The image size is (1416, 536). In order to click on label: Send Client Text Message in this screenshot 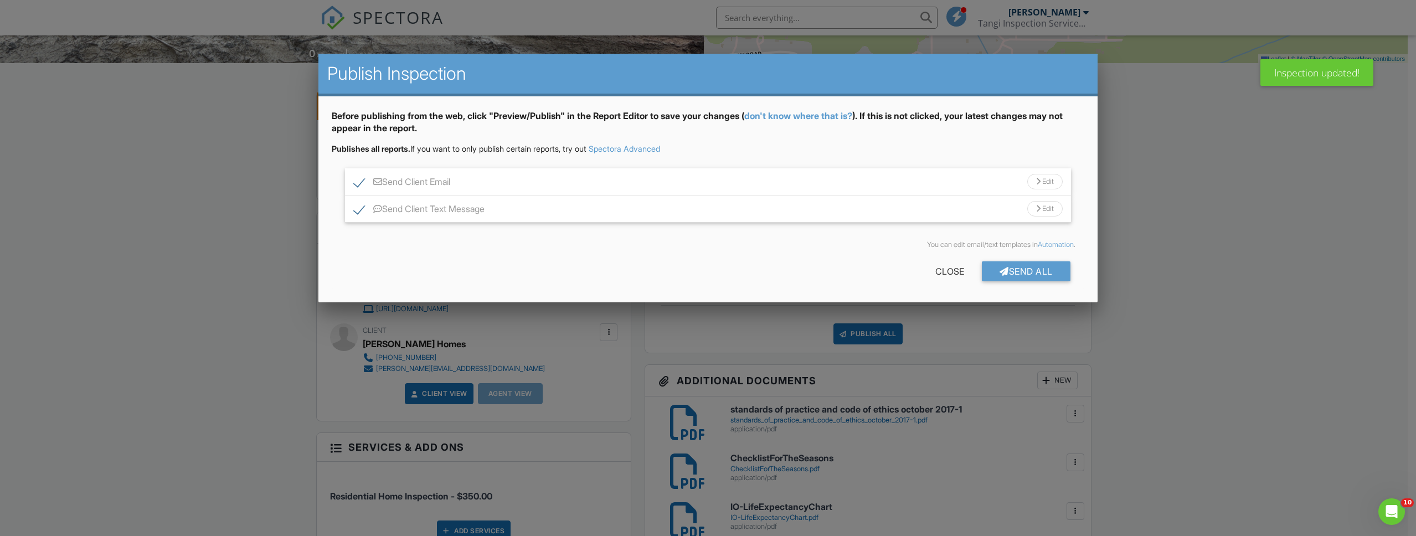, I will do `click(419, 210)`.